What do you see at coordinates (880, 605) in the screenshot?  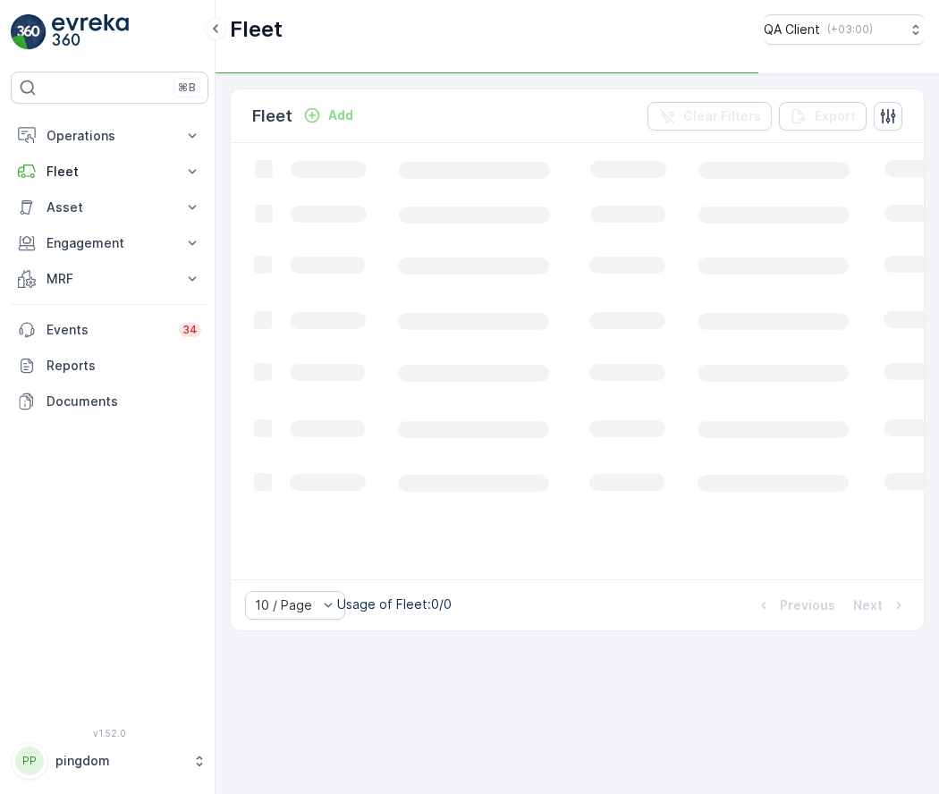 I see `button: Next` at bounding box center [880, 605].